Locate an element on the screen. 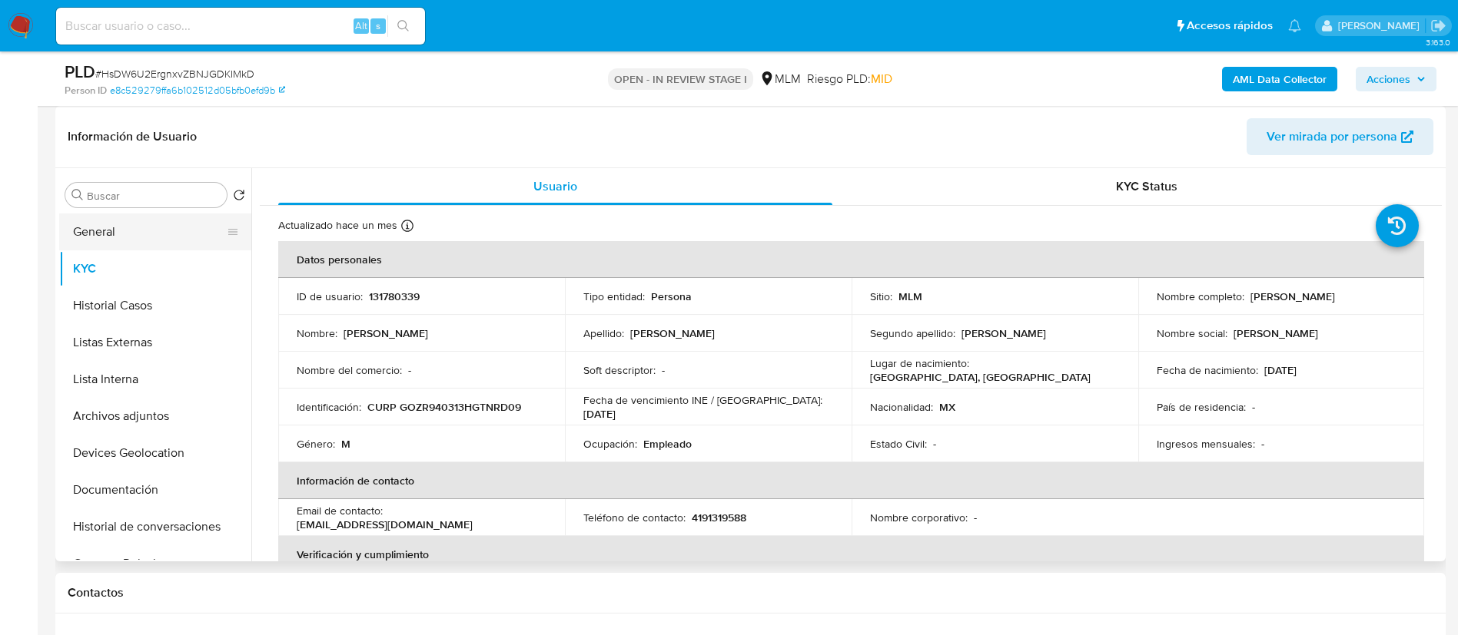 Image resolution: width=1458 pixels, height=635 pixels. p: ID de usuario : is located at coordinates (330, 297).